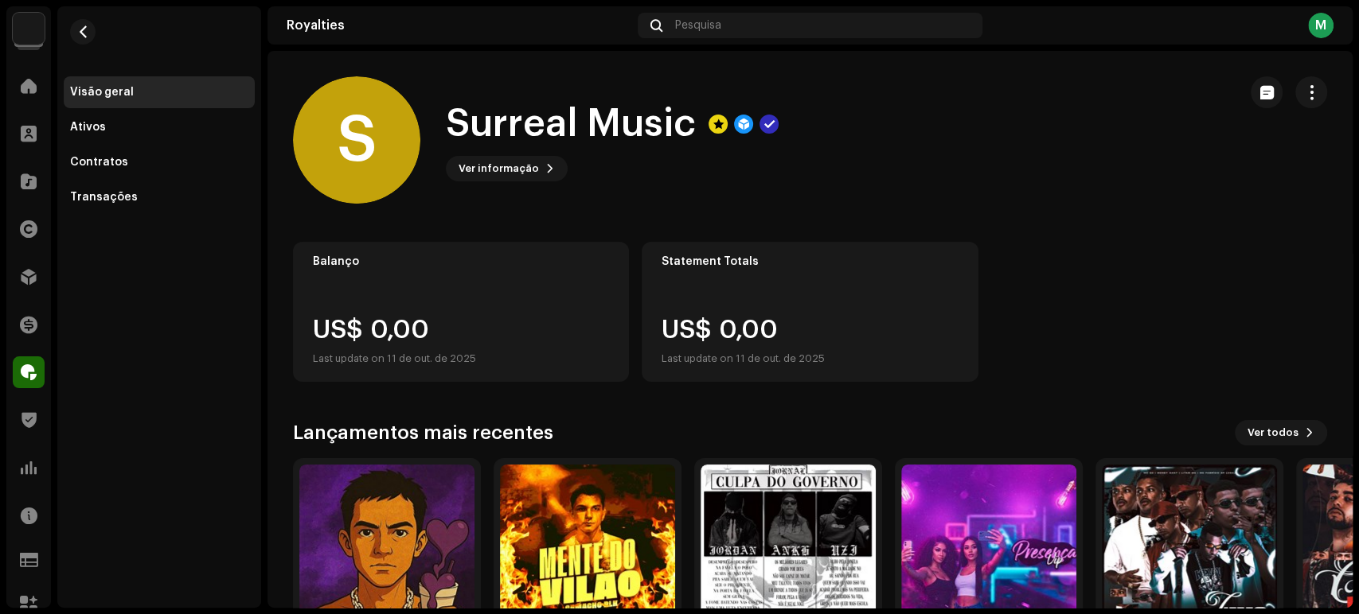  What do you see at coordinates (571, 124) in the screenshot?
I see `h1: Surreal Music` at bounding box center [571, 124].